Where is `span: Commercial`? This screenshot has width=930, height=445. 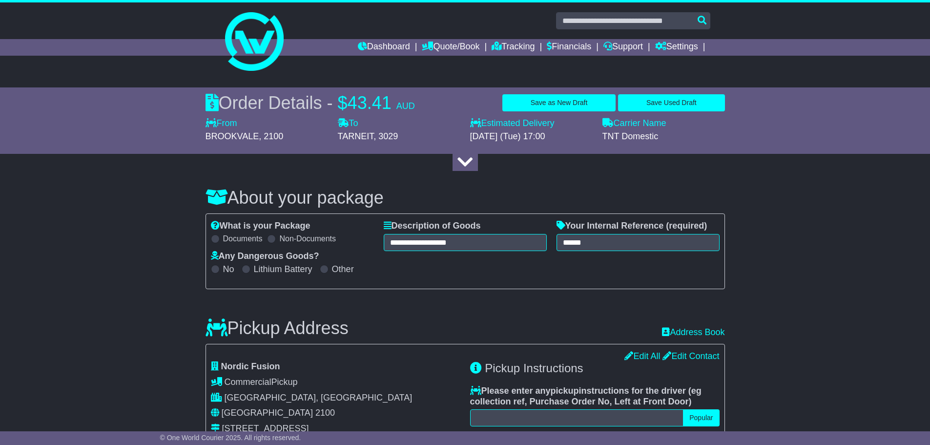
span: Commercial is located at coordinates (248, 382).